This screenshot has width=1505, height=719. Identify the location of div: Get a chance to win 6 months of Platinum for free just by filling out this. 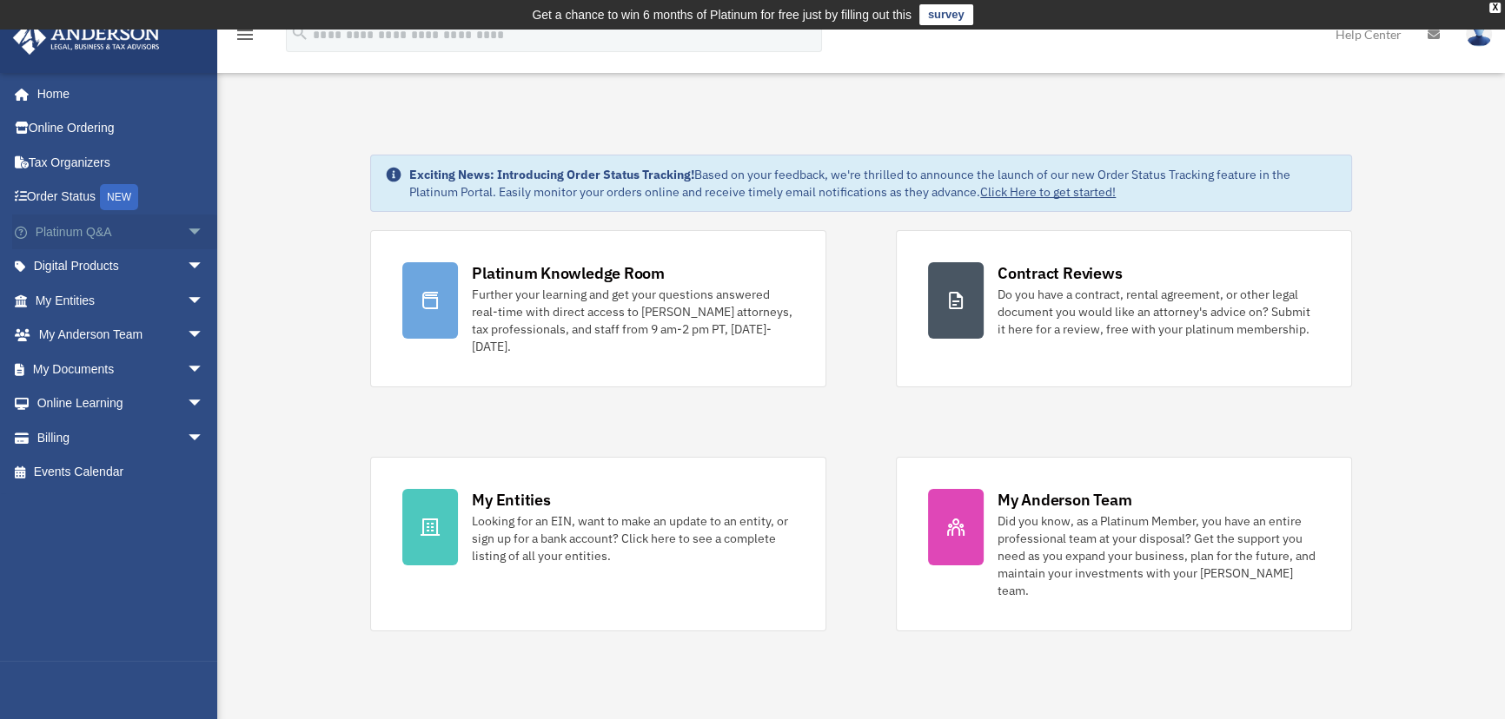
(721, 15).